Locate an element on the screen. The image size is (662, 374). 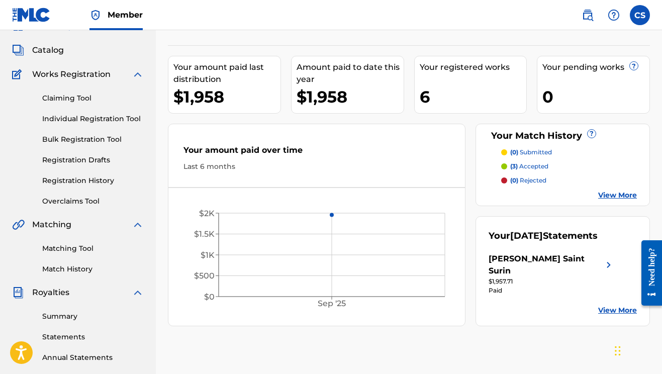
tspan: $1.5K is located at coordinates (204, 234).